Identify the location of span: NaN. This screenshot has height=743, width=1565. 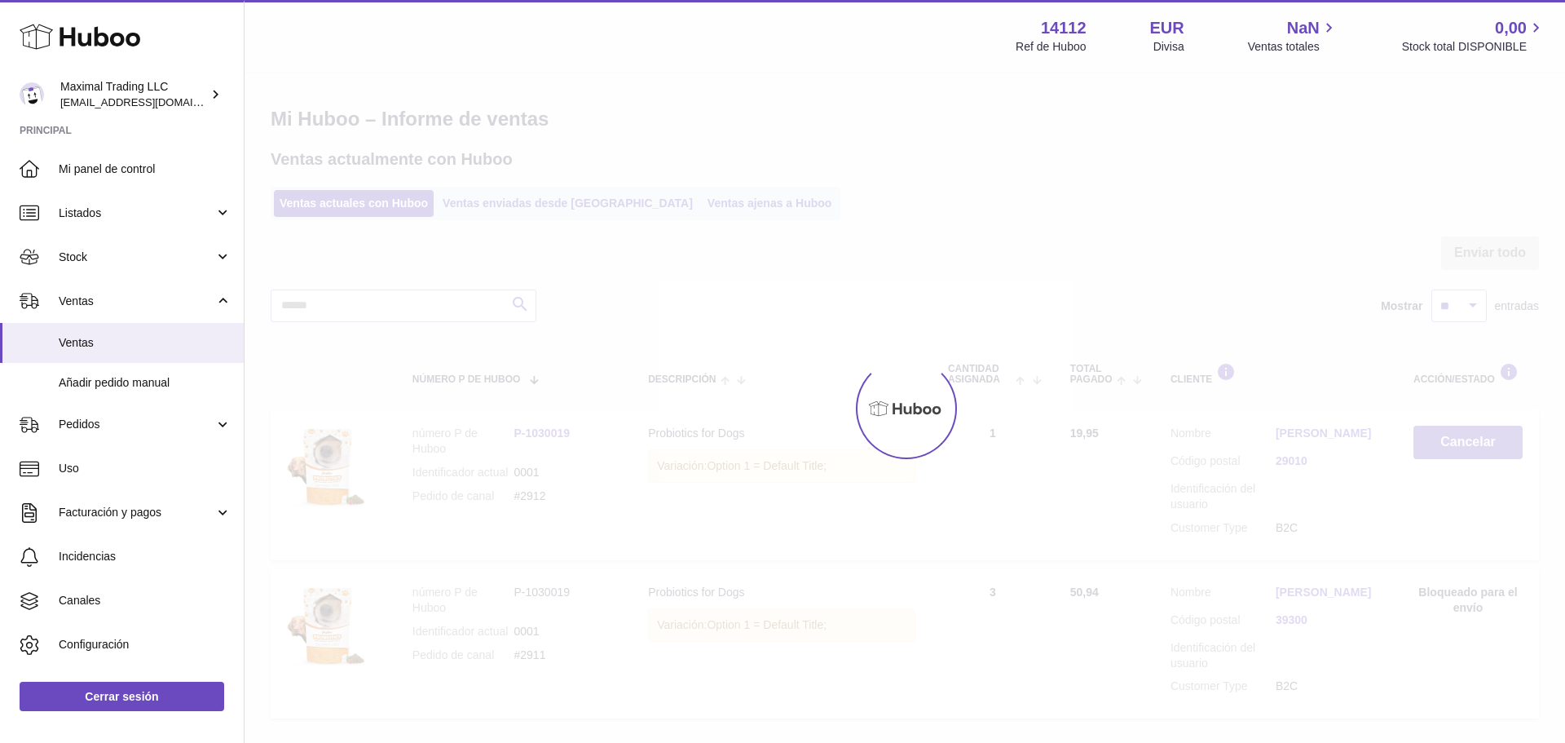
(1304, 28).